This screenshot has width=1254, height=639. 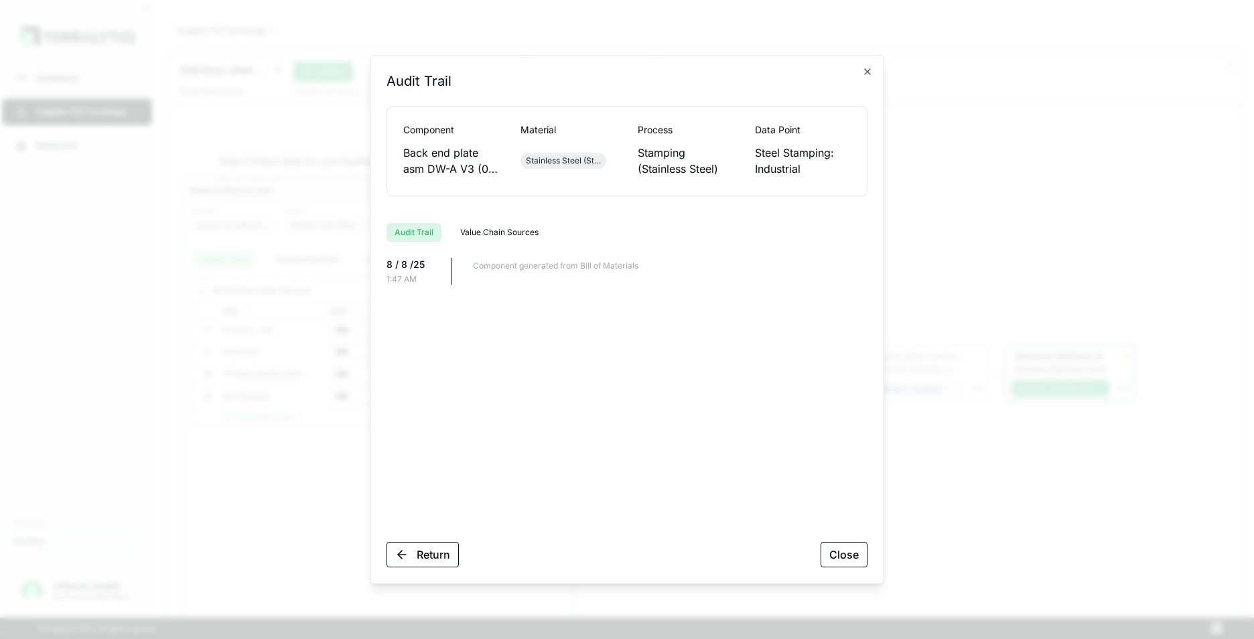 What do you see at coordinates (451, 161) in the screenshot?
I see `div: Back end plate asm DW-A V3 (0,2 mm)` at bounding box center [451, 161].